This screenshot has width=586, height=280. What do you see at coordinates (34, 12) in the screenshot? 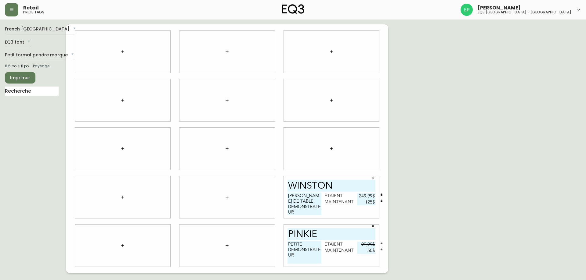
I see `h5: price tags` at bounding box center [34, 12].